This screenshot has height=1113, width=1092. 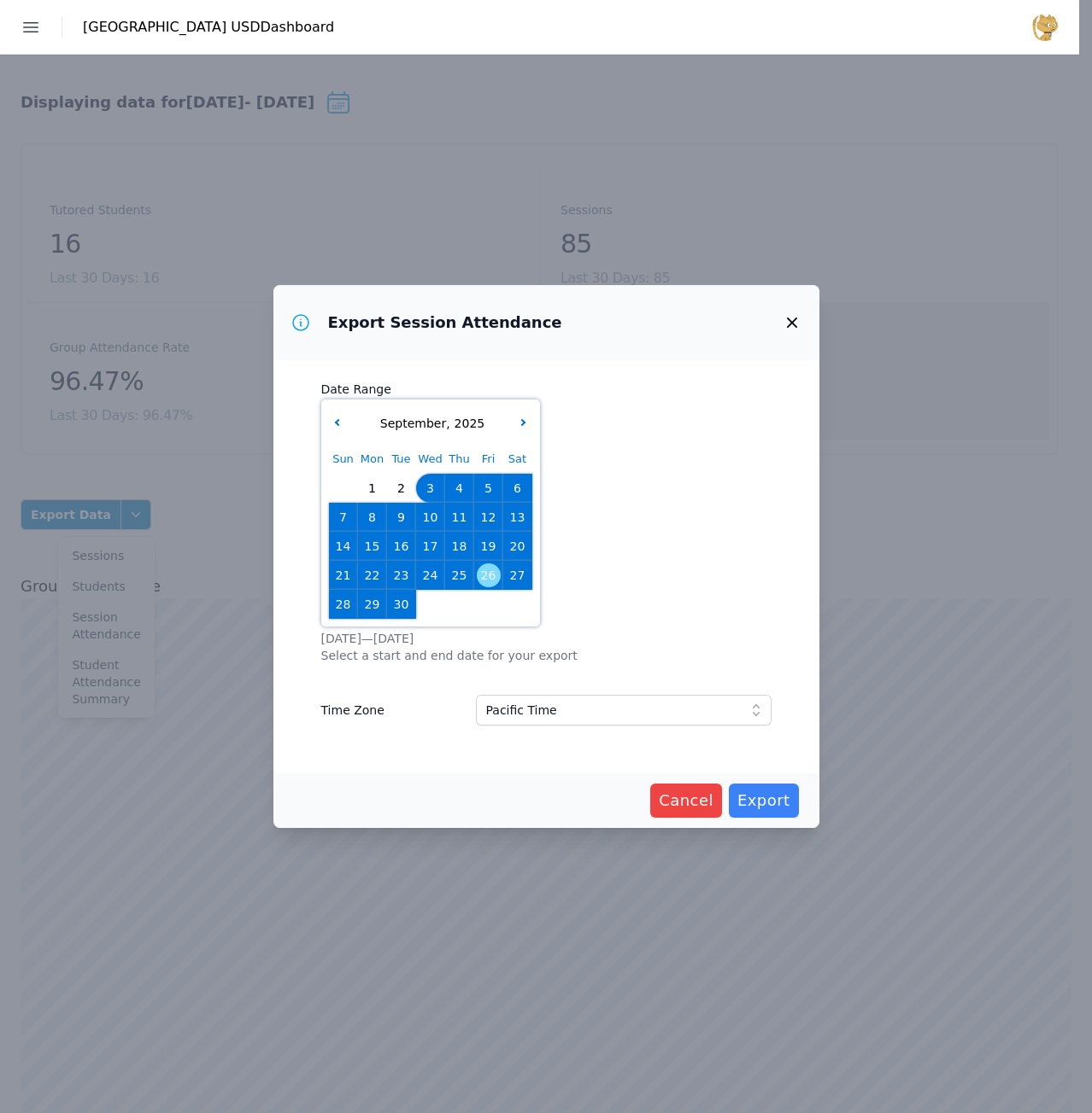 I want to click on div: Choose Wednesday September 24 of 2025, so click(x=431, y=575).